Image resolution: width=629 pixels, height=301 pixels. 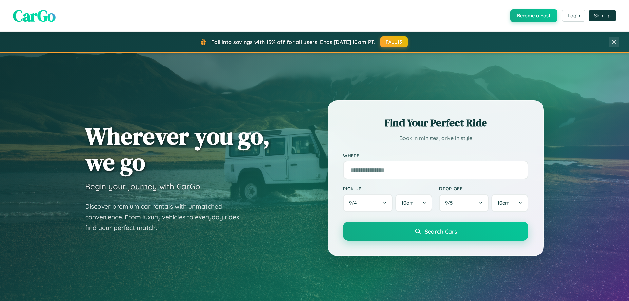 What do you see at coordinates (435, 123) in the screenshot?
I see `h2: Find Your Perfect Ride` at bounding box center [435, 123].